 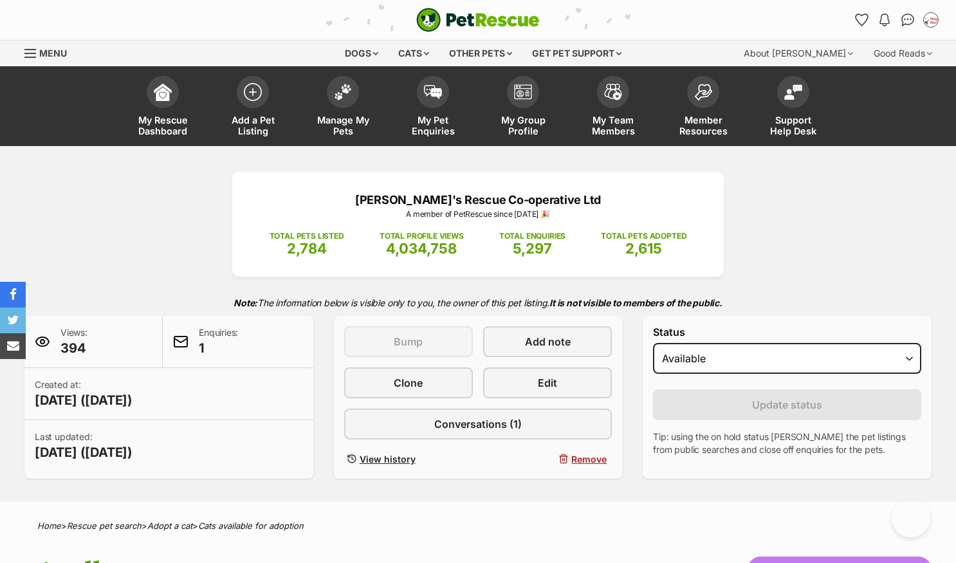 What do you see at coordinates (408, 342) in the screenshot?
I see `span: Bump` at bounding box center [408, 342].